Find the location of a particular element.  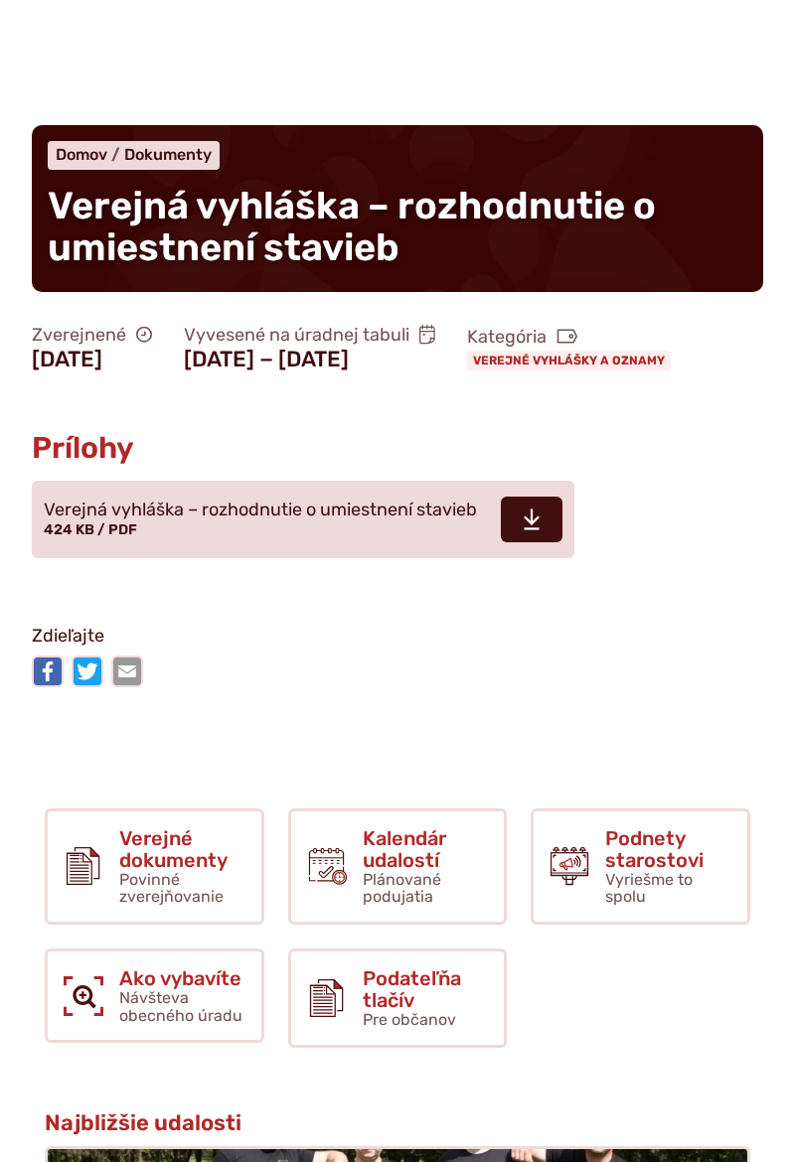

span: Kategória is located at coordinates (572, 337).